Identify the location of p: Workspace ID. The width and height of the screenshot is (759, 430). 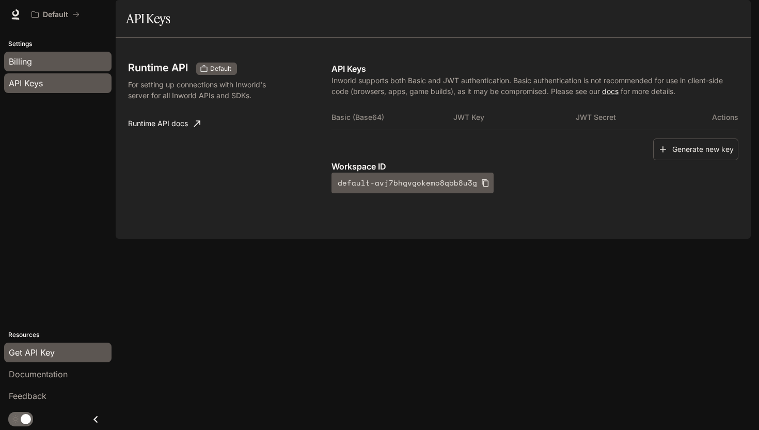
(535, 166).